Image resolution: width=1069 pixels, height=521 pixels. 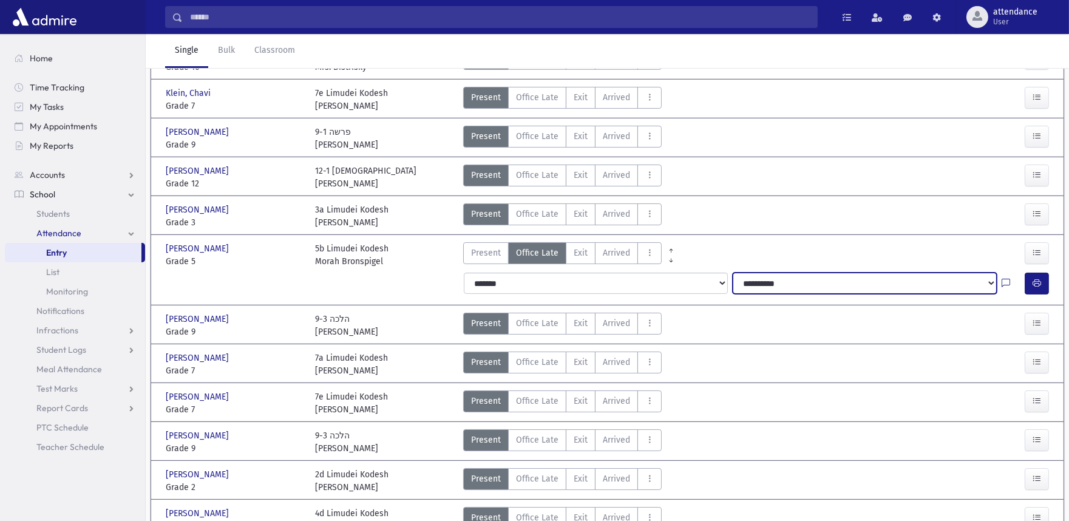 What do you see at coordinates (44, 17) in the screenshot?
I see `img: AdmirePro` at bounding box center [44, 17].